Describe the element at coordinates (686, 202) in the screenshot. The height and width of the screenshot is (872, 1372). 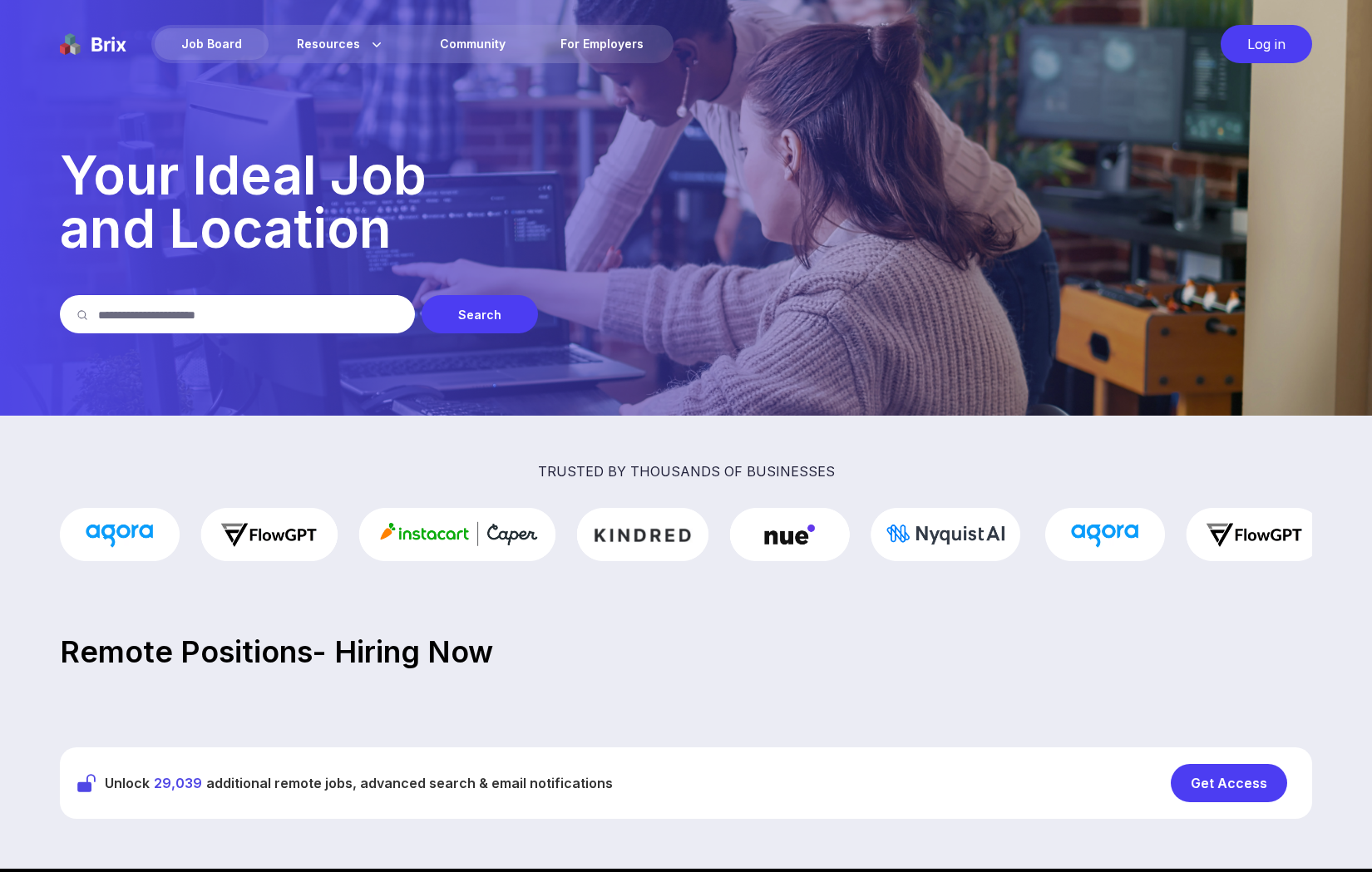
I see `p: Your Ideal Job and Location` at that location.